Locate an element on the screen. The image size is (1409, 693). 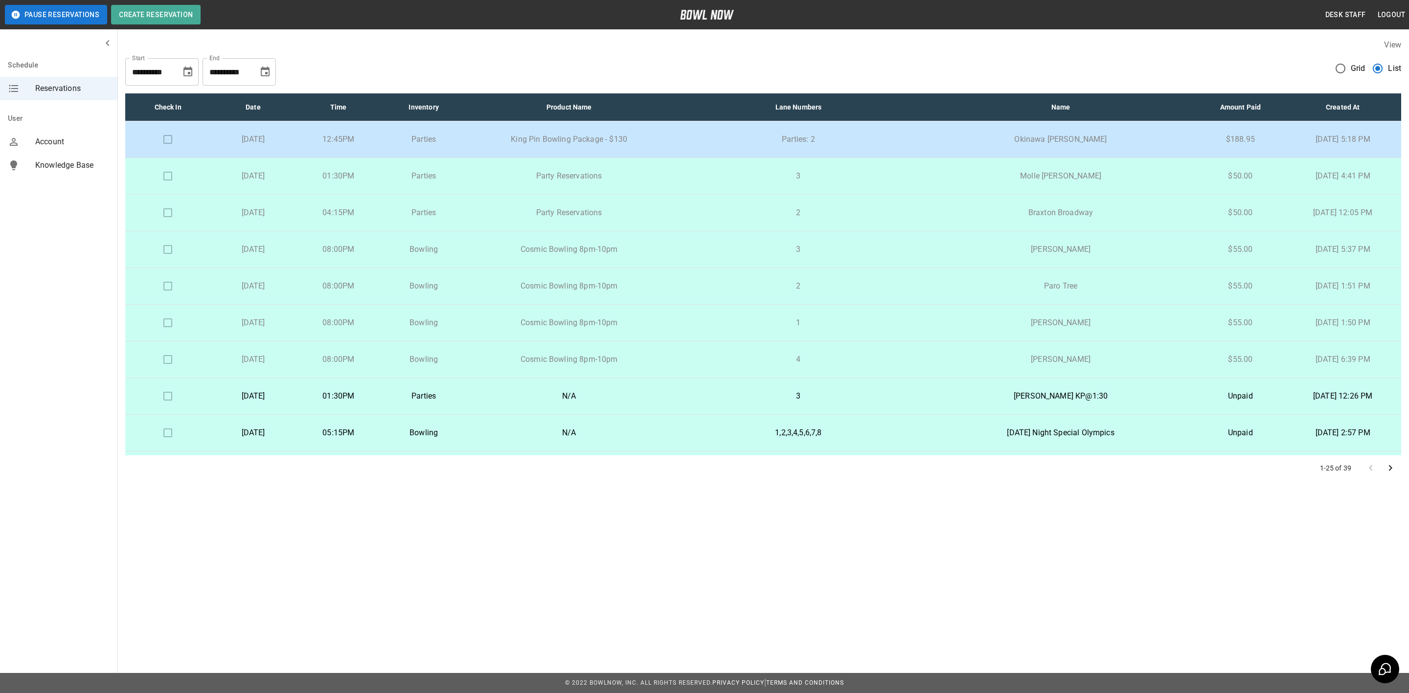
p: 04:15PM is located at coordinates (339, 213).